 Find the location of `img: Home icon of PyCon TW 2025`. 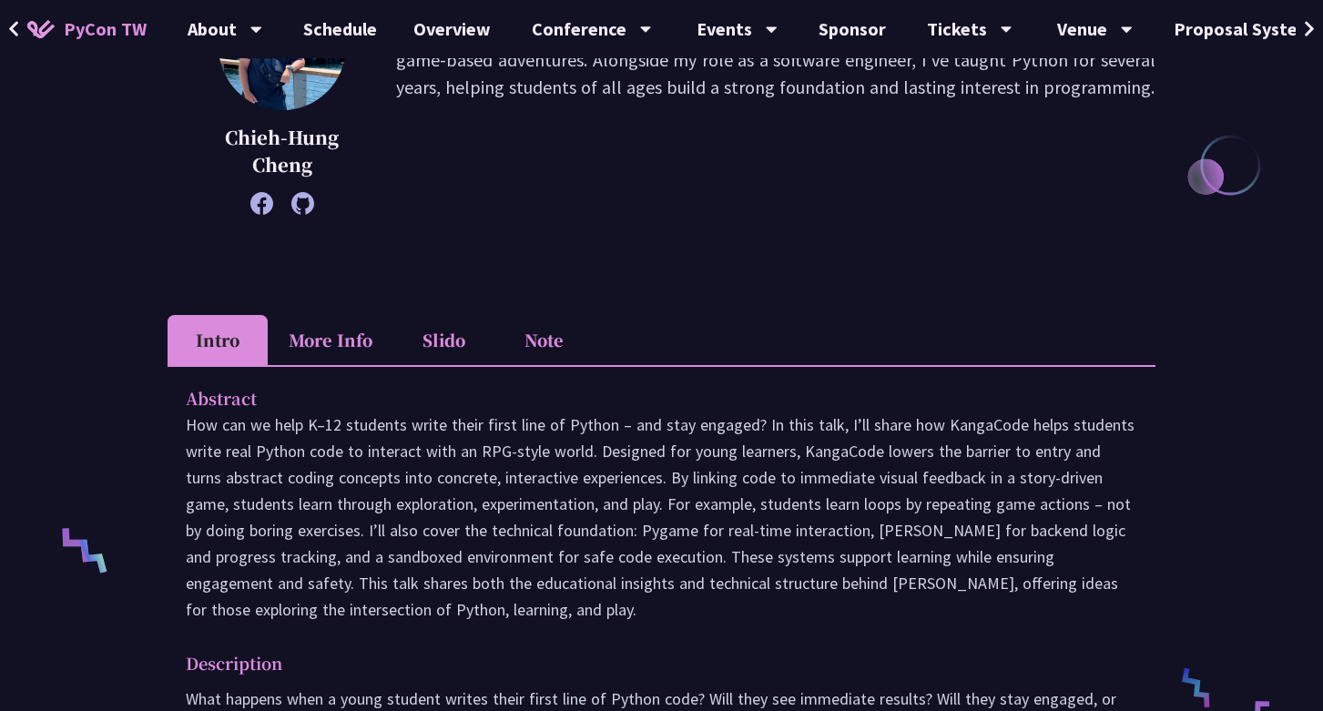

img: Home icon of PyCon TW 2025 is located at coordinates (41, 29).